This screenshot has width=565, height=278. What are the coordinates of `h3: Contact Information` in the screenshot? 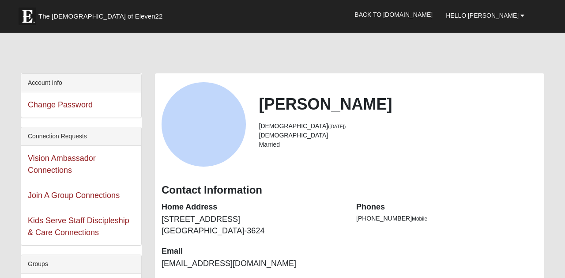 It's located at (350, 190).